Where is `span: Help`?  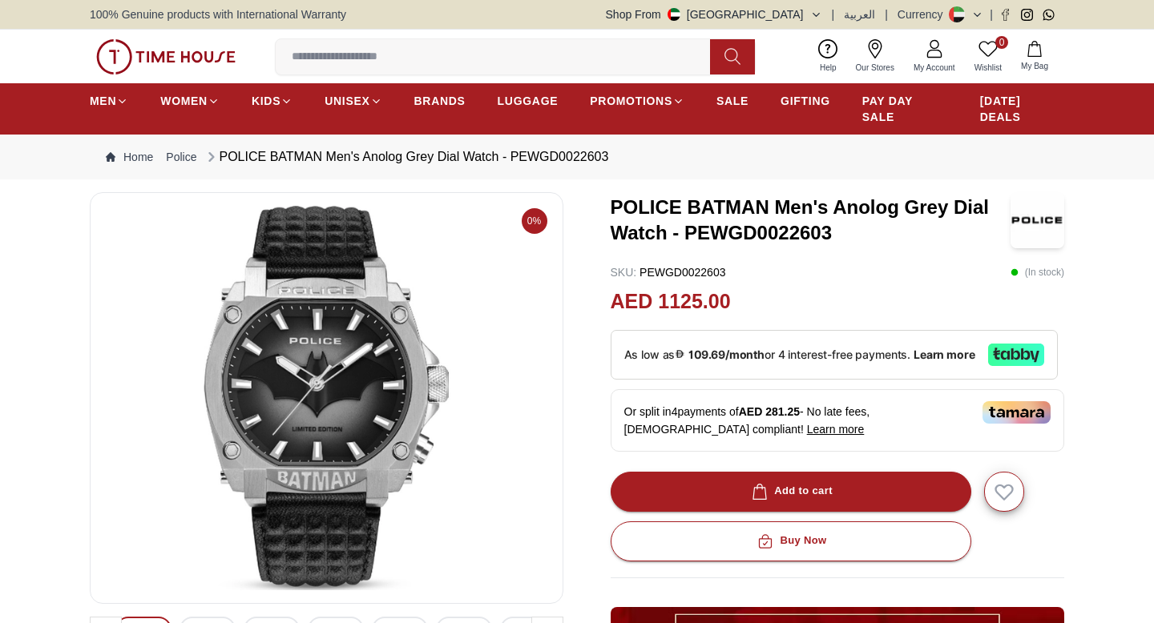 span: Help is located at coordinates (828, 67).